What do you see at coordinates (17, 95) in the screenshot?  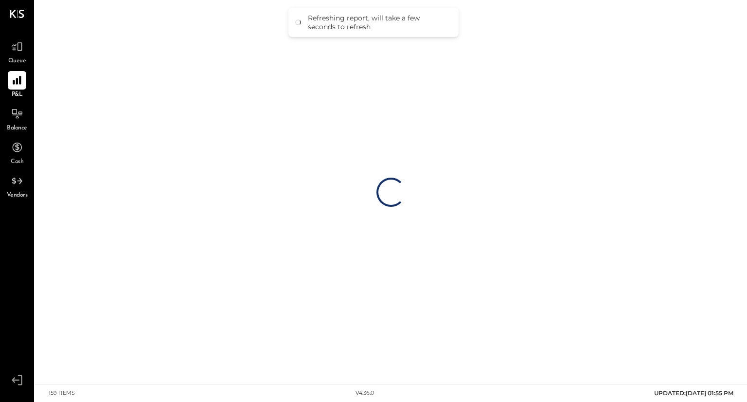 I see `span: P&L` at bounding box center [17, 95].